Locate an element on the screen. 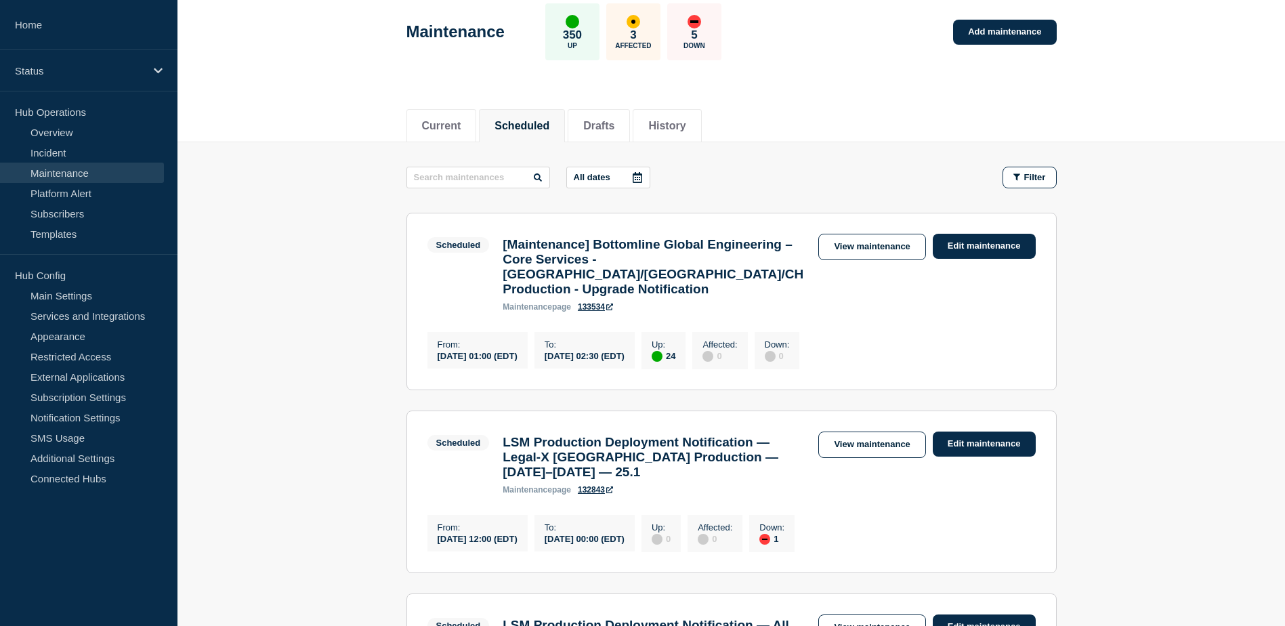 This screenshot has width=1285, height=626. p: Down is located at coordinates (694, 45).